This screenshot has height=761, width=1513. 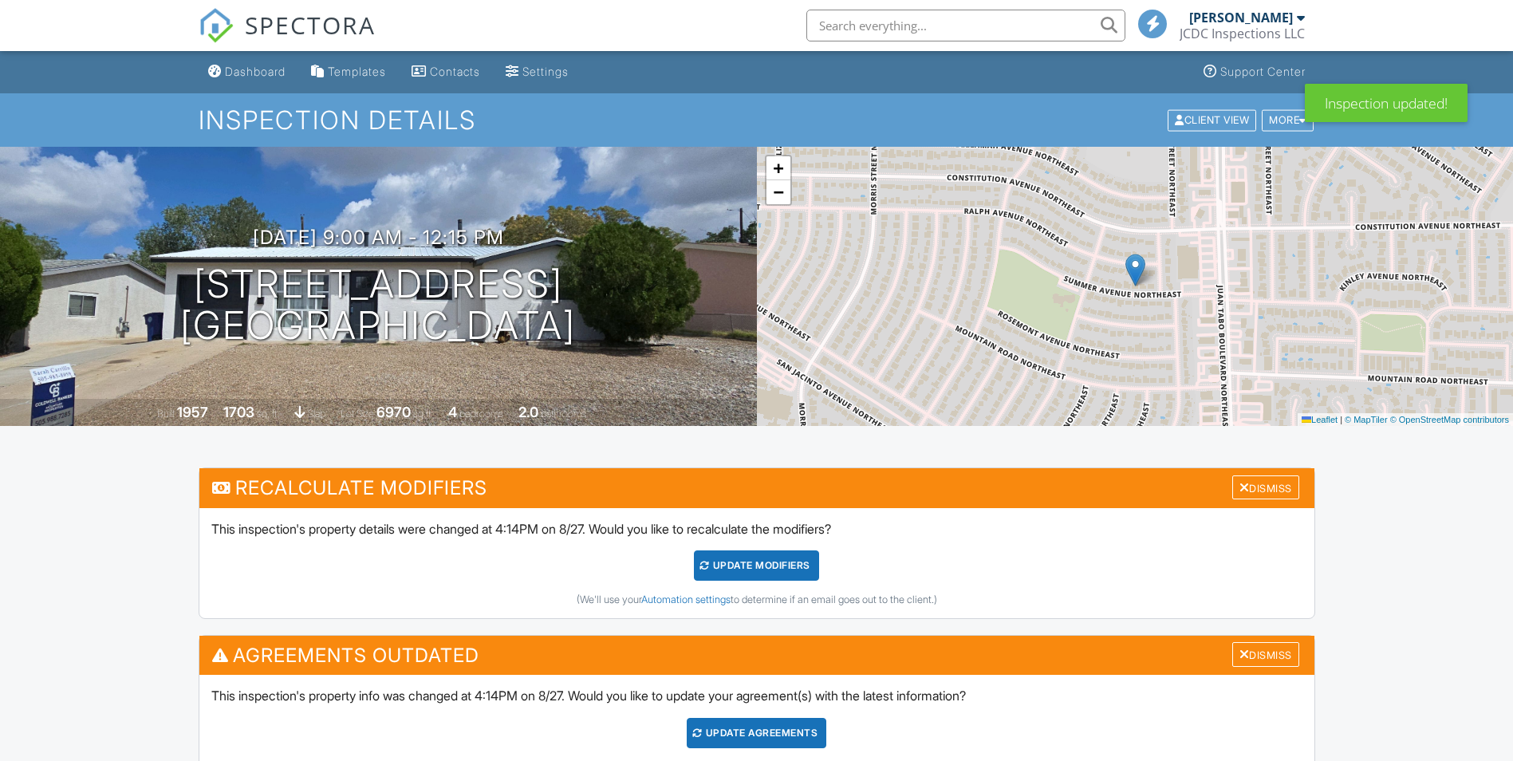 What do you see at coordinates (246, 72) in the screenshot?
I see `a: Dashboard` at bounding box center [246, 72].